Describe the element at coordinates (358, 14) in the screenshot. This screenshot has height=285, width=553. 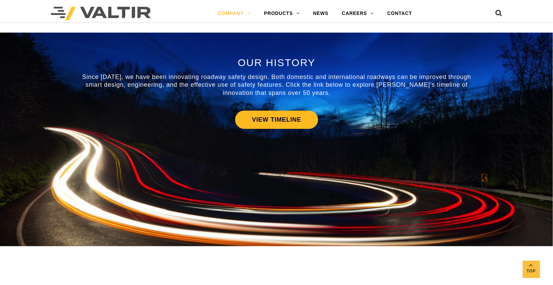
I see `a: CAREERS` at that location.